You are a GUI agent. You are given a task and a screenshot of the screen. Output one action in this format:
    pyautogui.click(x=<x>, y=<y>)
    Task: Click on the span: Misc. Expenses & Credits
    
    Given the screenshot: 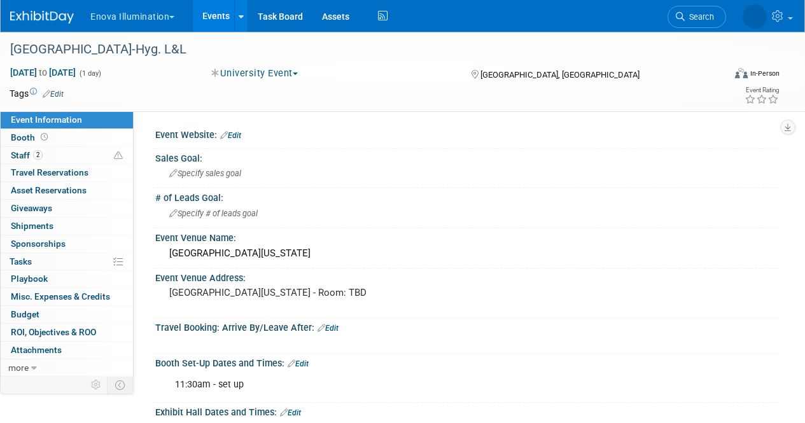 What is the action you would take?
    pyautogui.click(x=60, y=297)
    